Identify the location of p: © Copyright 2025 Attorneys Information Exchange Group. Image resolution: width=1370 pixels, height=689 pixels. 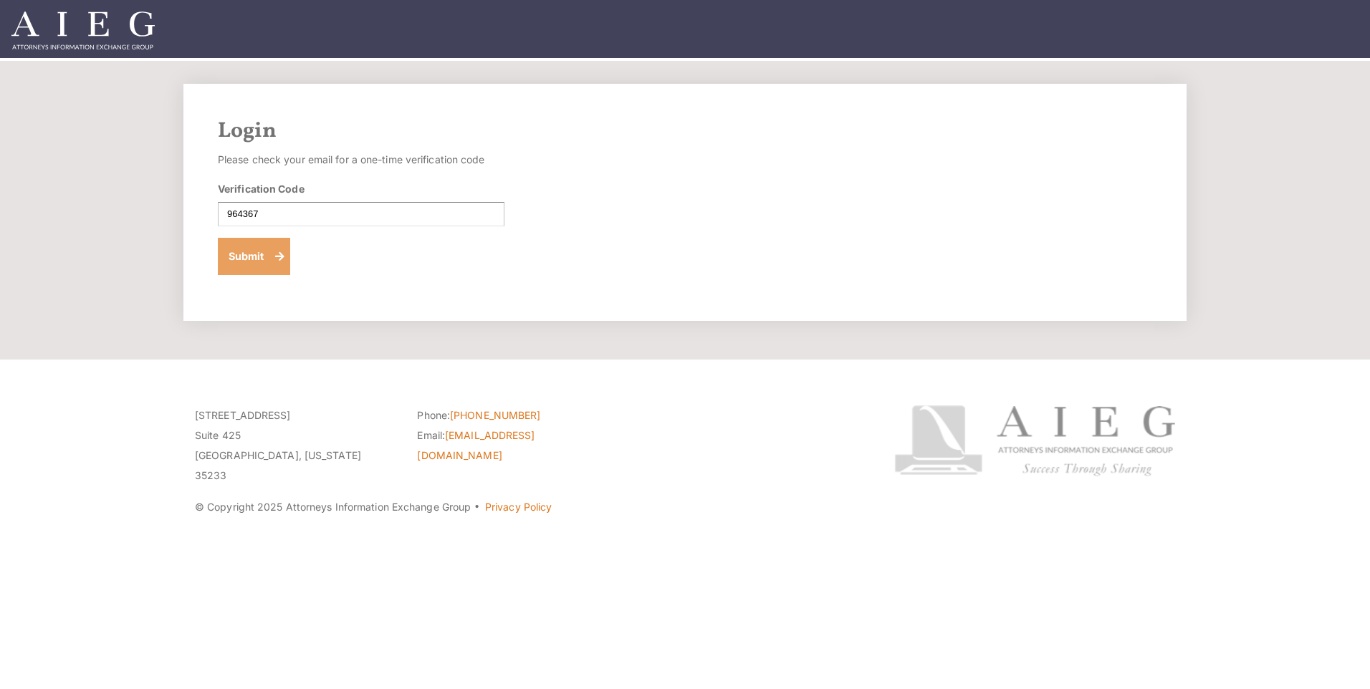
(517, 507).